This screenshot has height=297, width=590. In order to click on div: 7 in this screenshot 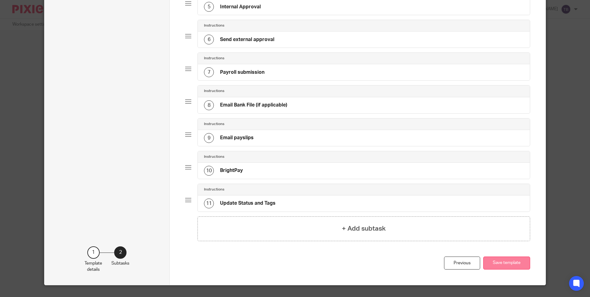, I will do `click(209, 72)`.